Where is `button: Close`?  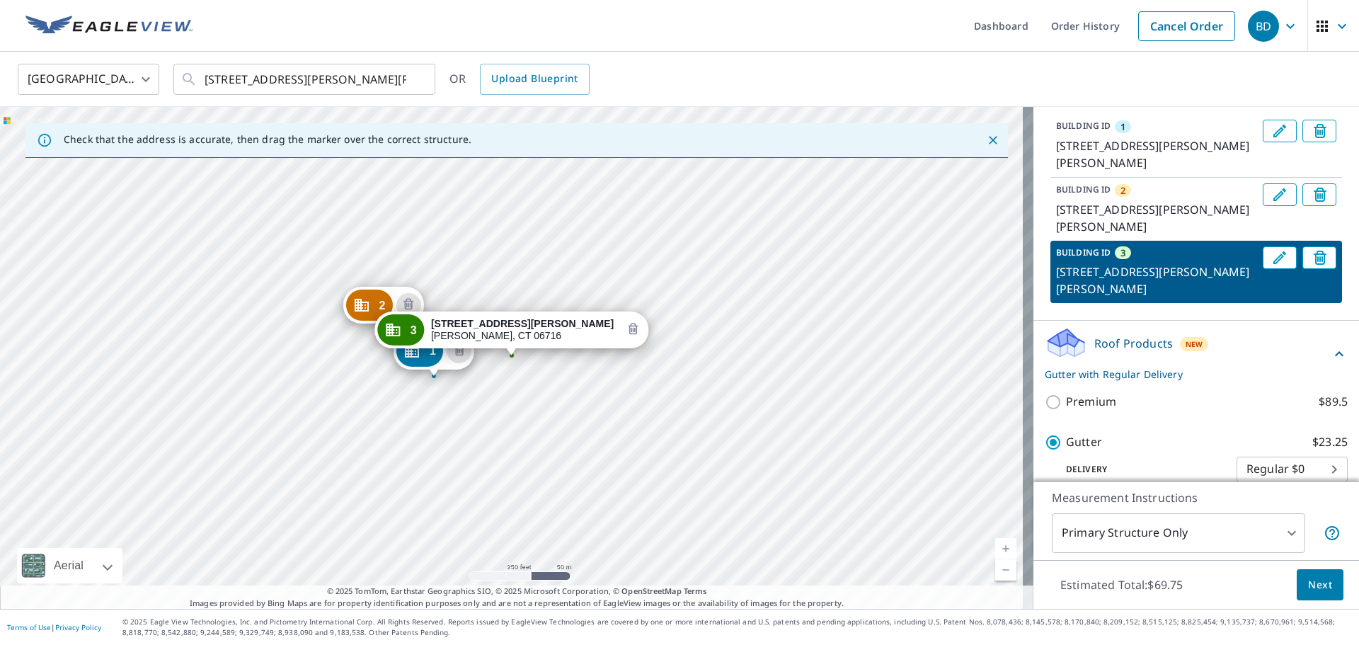 button: Close is located at coordinates (993, 140).